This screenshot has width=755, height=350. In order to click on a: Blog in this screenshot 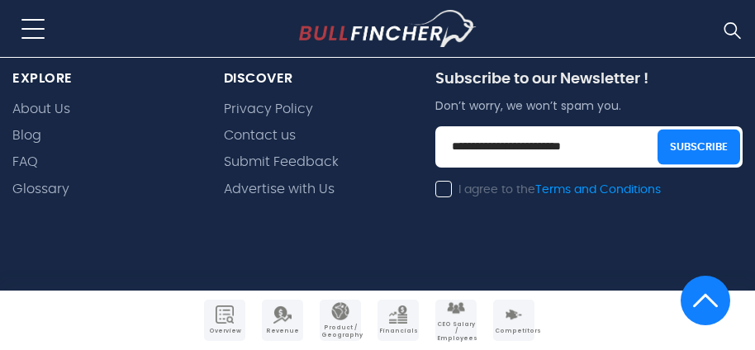, I will do `click(26, 136)`.